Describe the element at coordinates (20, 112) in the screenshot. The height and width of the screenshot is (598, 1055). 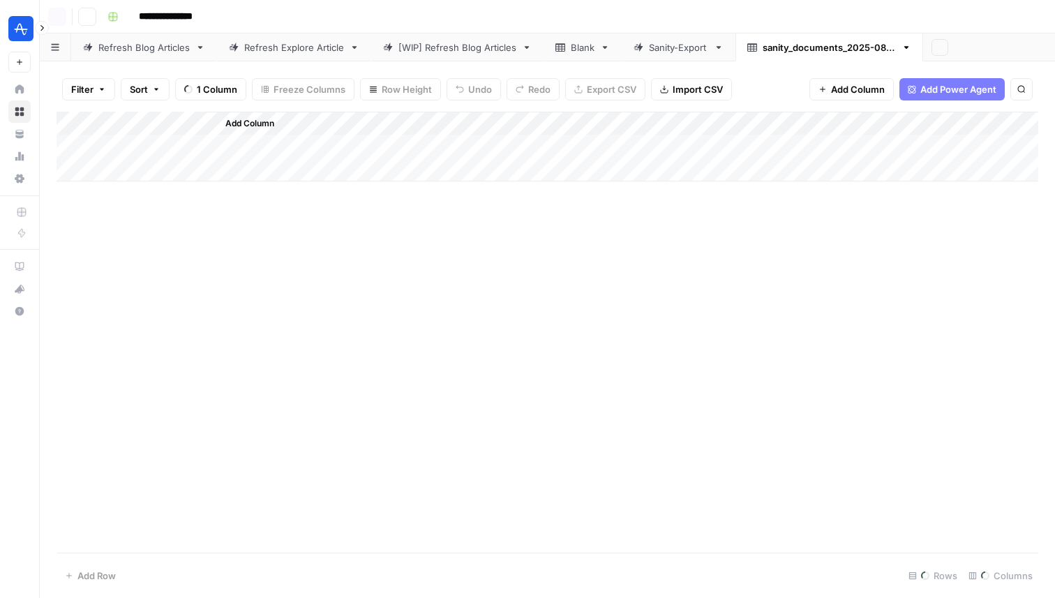
I see `a: Browse` at that location.